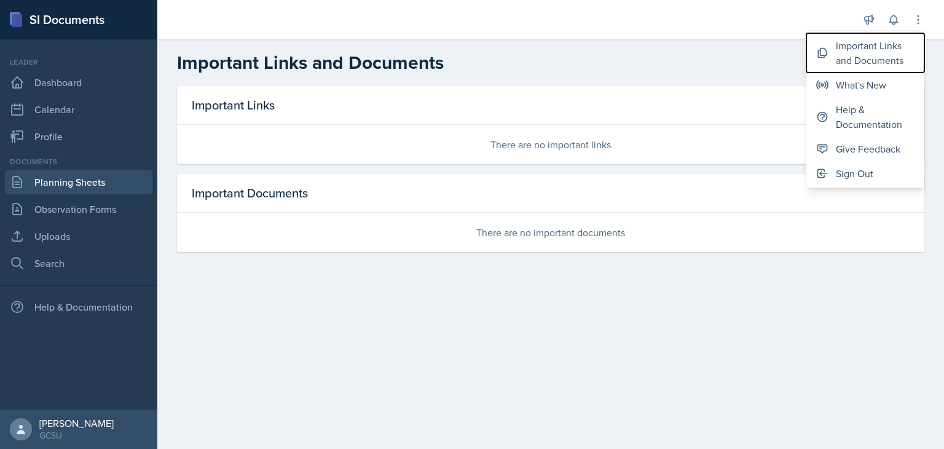 This screenshot has width=944, height=449. What do you see at coordinates (79, 82) in the screenshot?
I see `a: Dashboard` at bounding box center [79, 82].